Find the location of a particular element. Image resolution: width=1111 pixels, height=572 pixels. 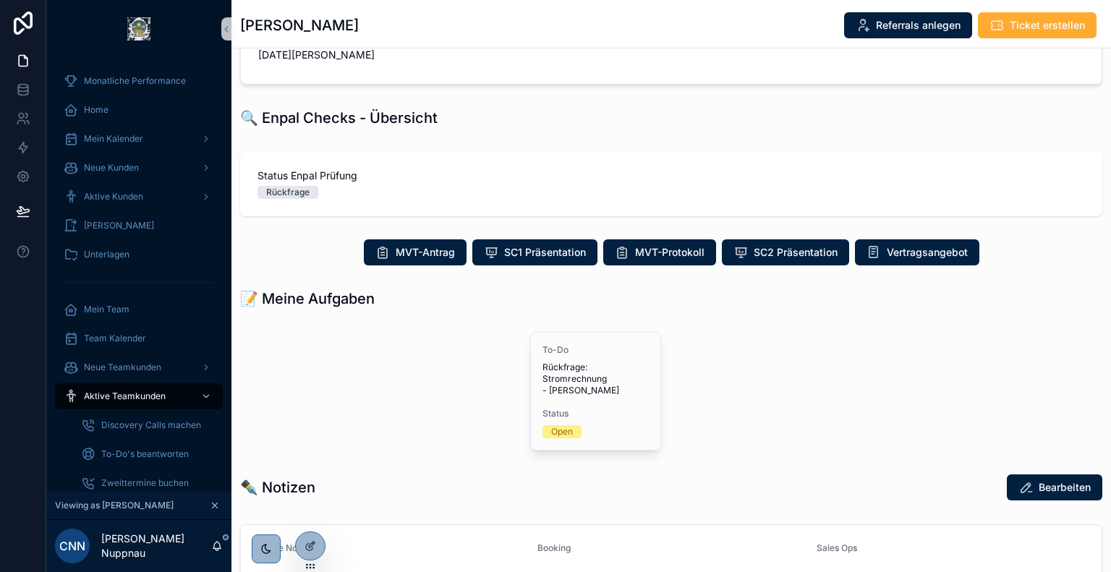

div: Open is located at coordinates (562, 432).